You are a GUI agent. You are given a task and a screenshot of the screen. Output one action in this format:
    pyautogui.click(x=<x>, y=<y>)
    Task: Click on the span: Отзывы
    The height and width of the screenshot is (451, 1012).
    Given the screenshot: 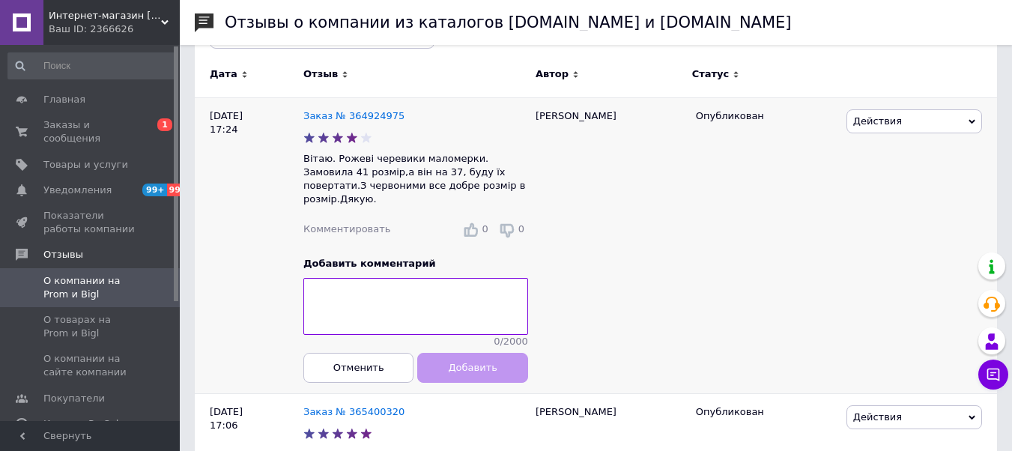 What is the action you would take?
    pyautogui.click(x=63, y=255)
    